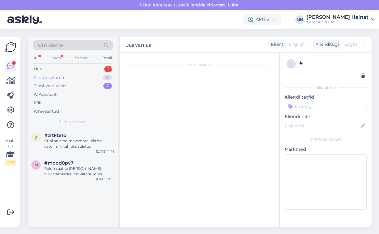 The image size is (379, 234). I want to click on p: Kliendi tag'id, so click(326, 97).